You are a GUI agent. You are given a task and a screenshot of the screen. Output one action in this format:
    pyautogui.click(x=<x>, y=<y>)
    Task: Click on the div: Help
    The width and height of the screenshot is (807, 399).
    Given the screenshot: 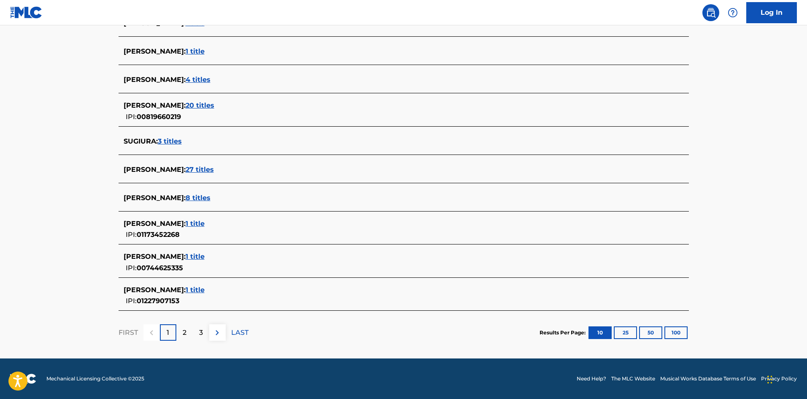 What is the action you would take?
    pyautogui.click(x=733, y=13)
    